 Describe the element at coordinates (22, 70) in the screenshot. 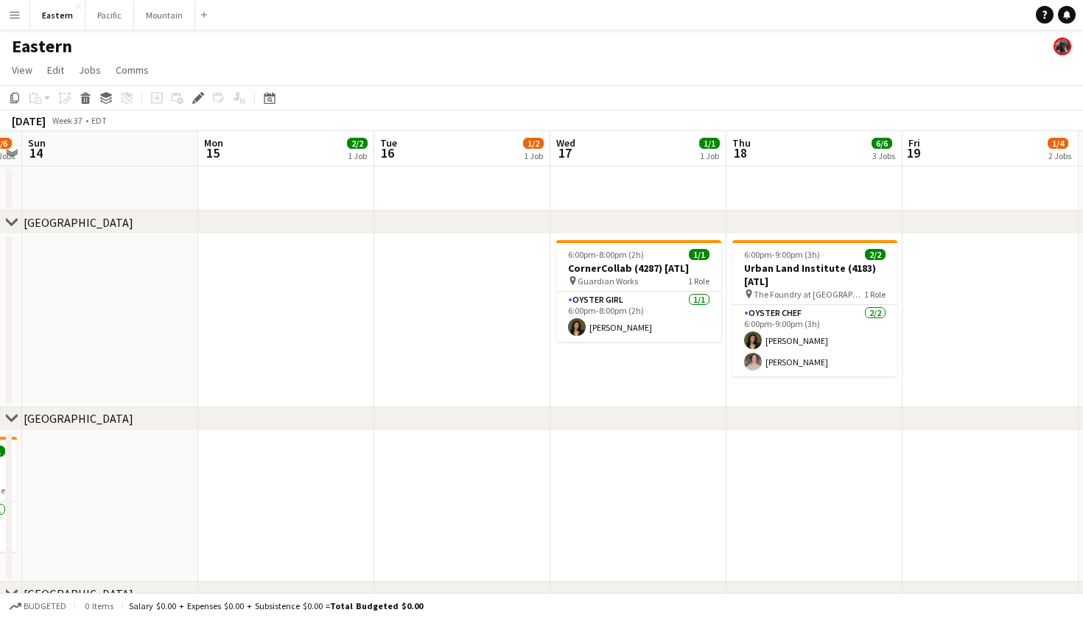

I see `a: View` at that location.